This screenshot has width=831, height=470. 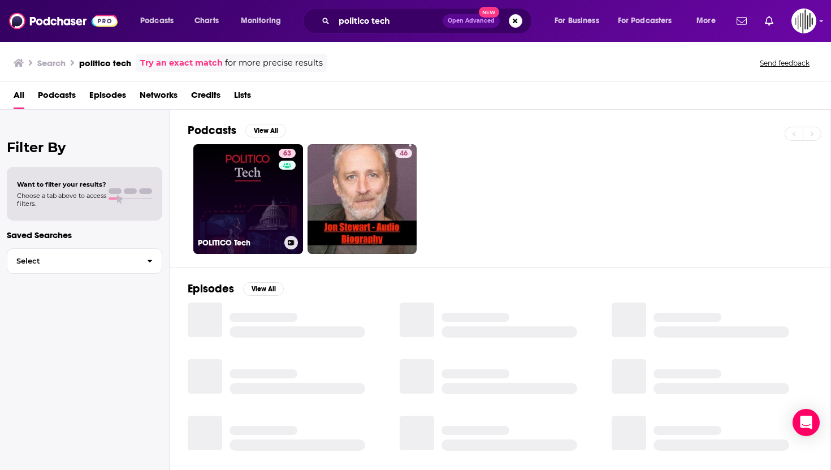 I want to click on span: For Business, so click(x=577, y=21).